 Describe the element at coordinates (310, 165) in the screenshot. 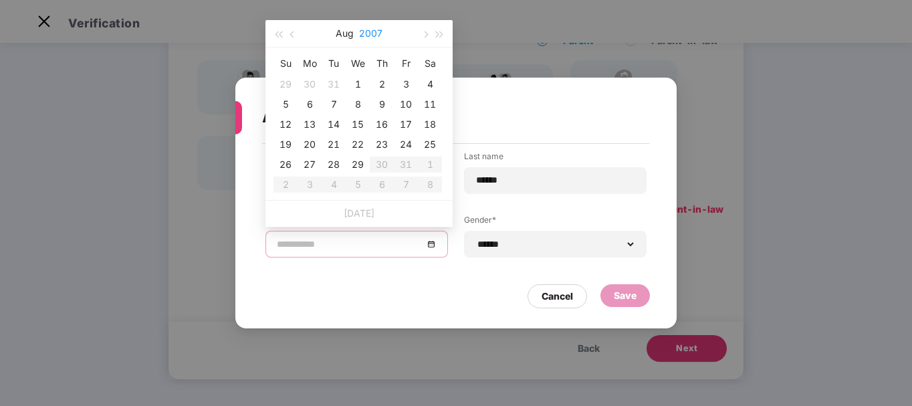

I see `div: 27` at that location.